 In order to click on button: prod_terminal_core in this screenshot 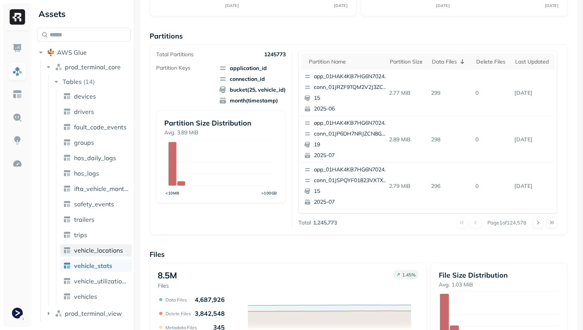, I will do `click(88, 67)`.